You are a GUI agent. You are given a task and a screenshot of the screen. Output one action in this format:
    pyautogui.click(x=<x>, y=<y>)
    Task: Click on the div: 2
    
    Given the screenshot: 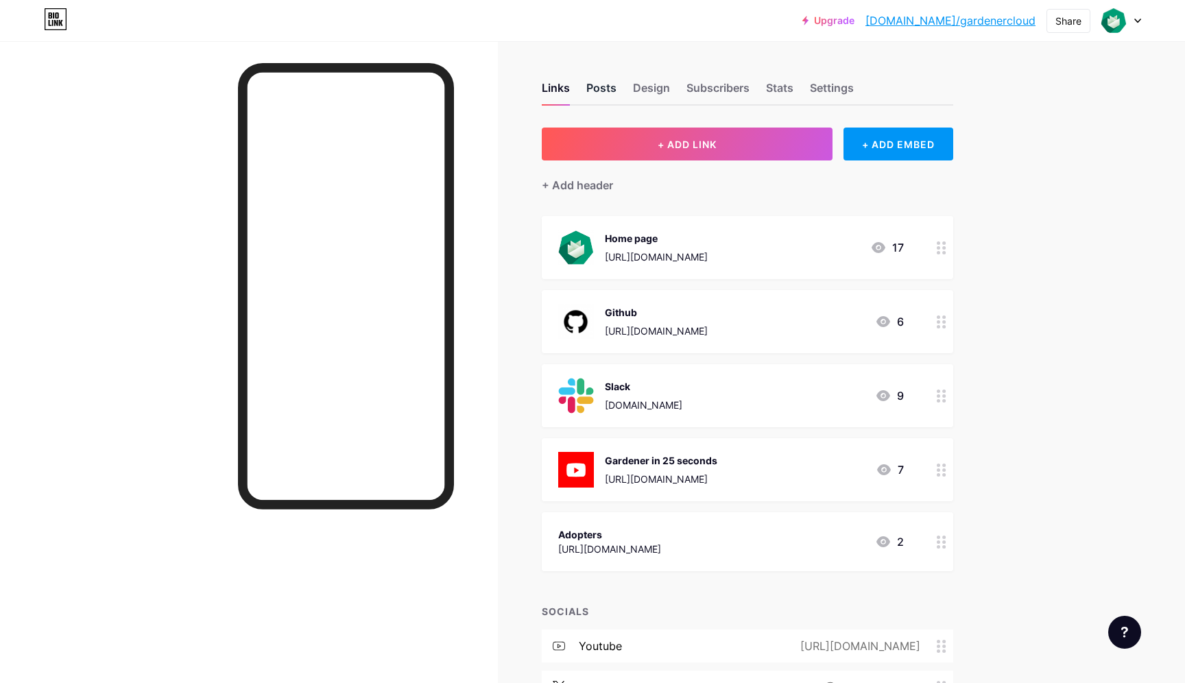 What is the action you would take?
    pyautogui.click(x=890, y=542)
    